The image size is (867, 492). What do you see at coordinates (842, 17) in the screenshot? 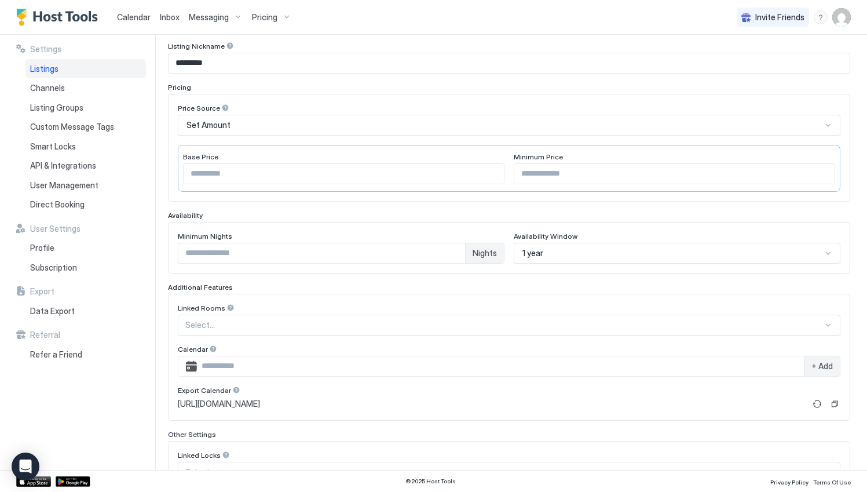
I see `div: User profile` at bounding box center [842, 17].